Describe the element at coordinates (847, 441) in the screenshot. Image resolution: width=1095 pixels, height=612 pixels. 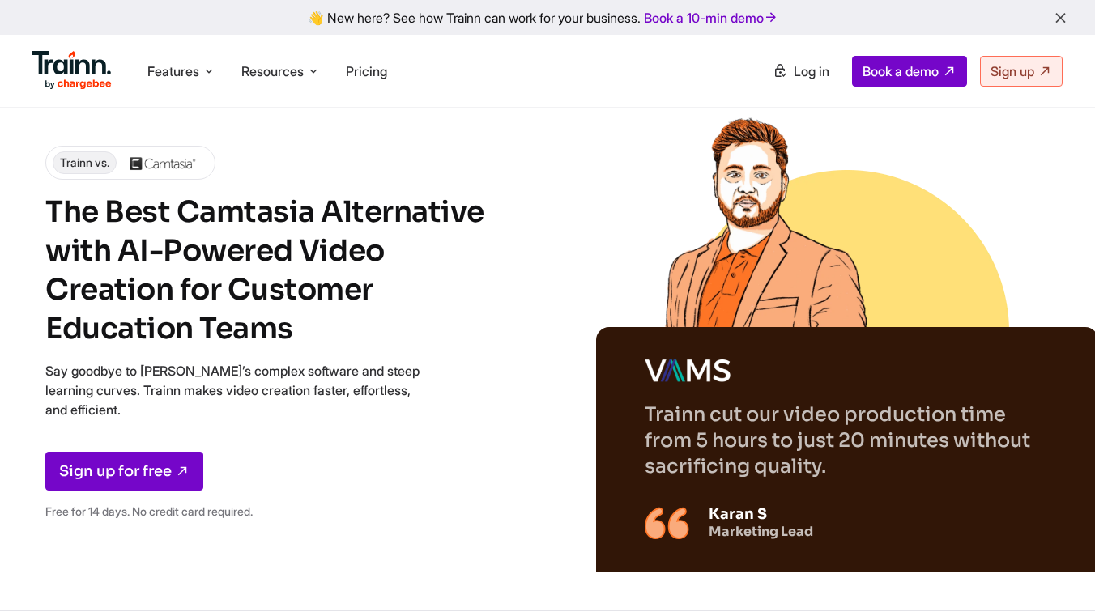
I see `p: Trainn cut our video production time from 5 hours to just 20 minutes without sacrificing quality.` at that location.